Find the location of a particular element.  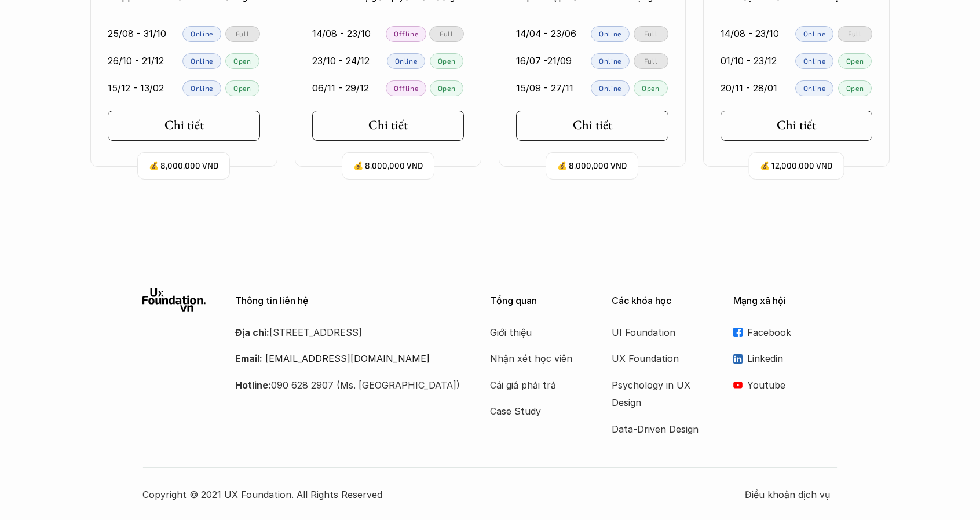

p: Case Study is located at coordinates (537, 411).